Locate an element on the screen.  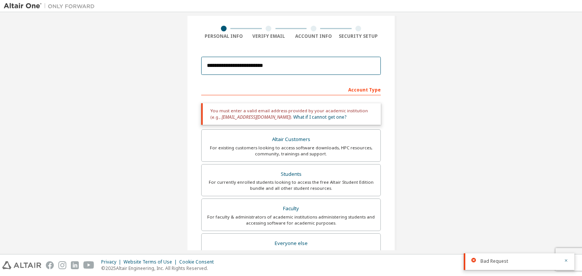
div: Verify Email is located at coordinates (268, 36).